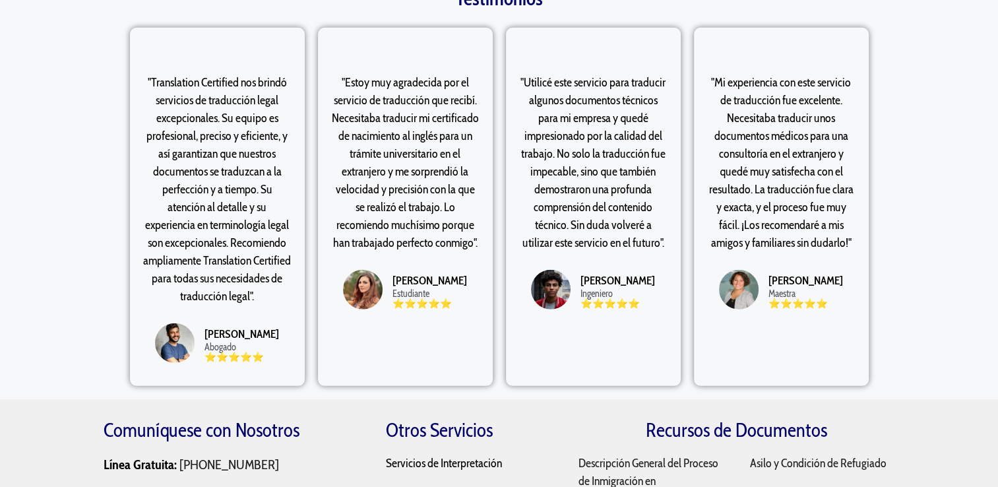  Describe the element at coordinates (781, 163) in the screenshot. I see `p: "Mi experiencia con este servicio de traducción fue excelente. Necesitaba traducir unos documento...` at that location.